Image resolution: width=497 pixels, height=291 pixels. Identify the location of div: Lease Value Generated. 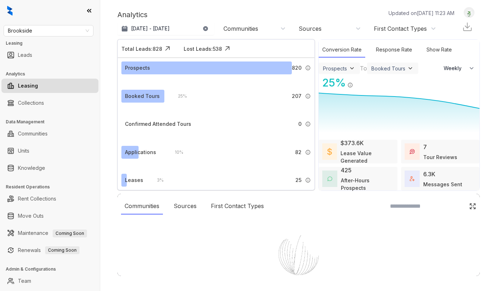
(367, 157).